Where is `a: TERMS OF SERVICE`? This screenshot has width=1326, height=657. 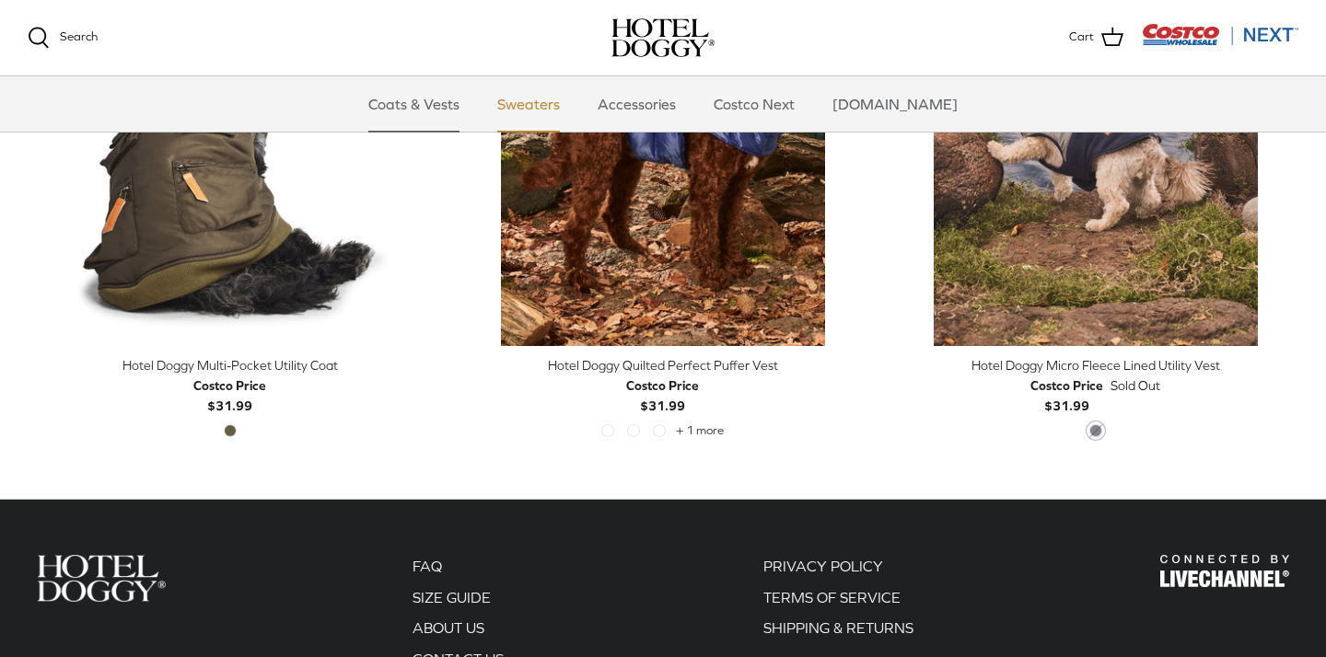
a: TERMS OF SERVICE is located at coordinates (831, 597).